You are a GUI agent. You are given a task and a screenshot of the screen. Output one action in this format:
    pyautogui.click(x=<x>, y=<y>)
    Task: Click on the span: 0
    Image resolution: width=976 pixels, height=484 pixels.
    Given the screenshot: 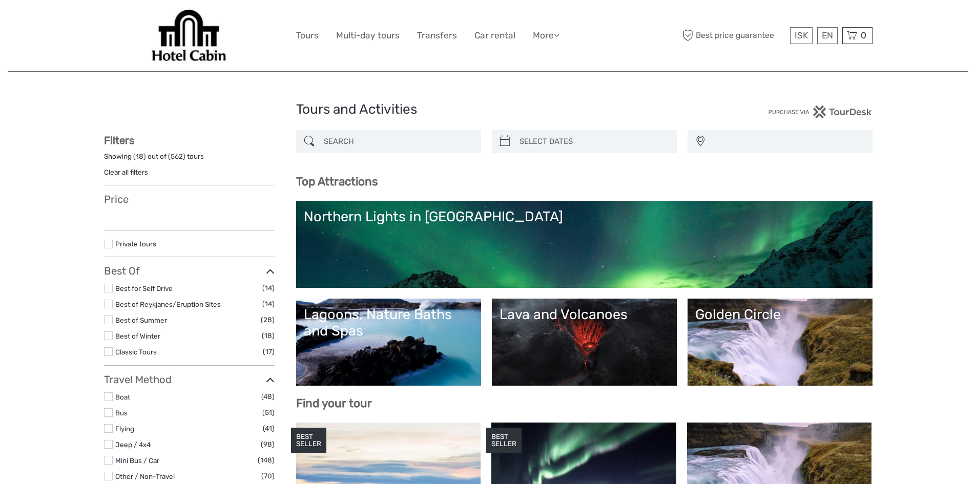 What is the action you would take?
    pyautogui.click(x=863, y=35)
    